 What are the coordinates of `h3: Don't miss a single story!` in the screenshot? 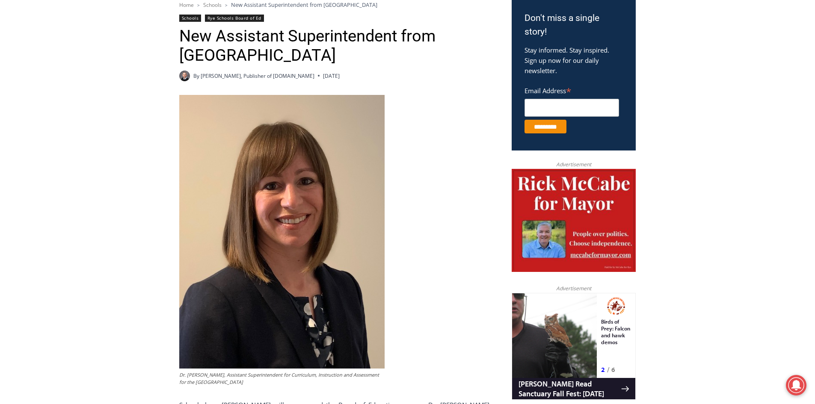 It's located at (574, 25).